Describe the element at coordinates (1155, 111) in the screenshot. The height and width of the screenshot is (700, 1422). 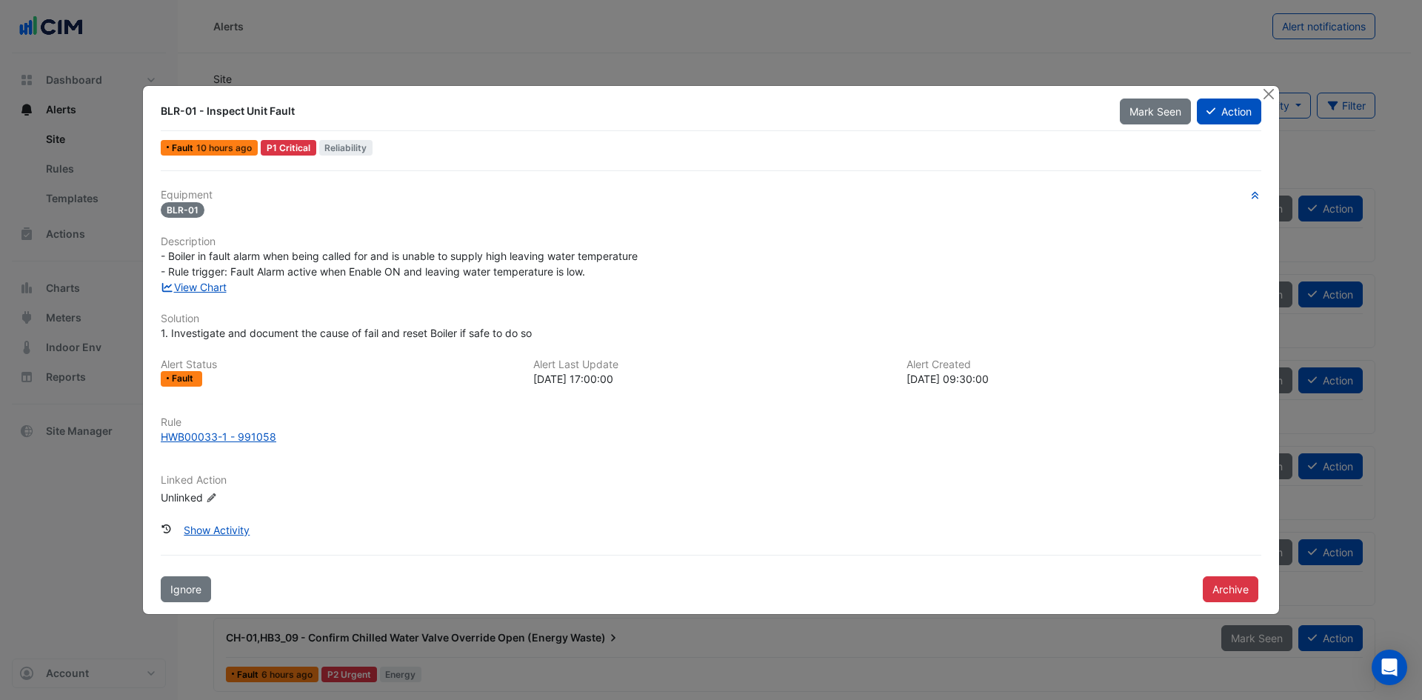
I see `span: Mark Seen` at that location.